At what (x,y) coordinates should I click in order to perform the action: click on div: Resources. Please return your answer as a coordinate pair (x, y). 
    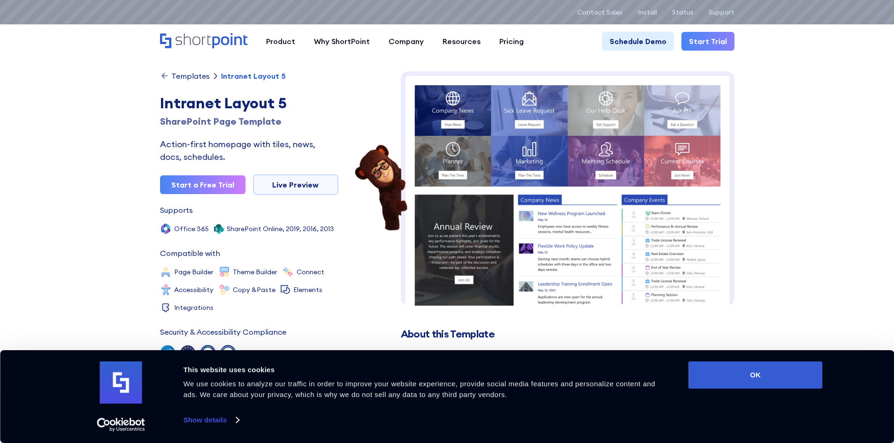
    Looking at the image, I should click on (461, 41).